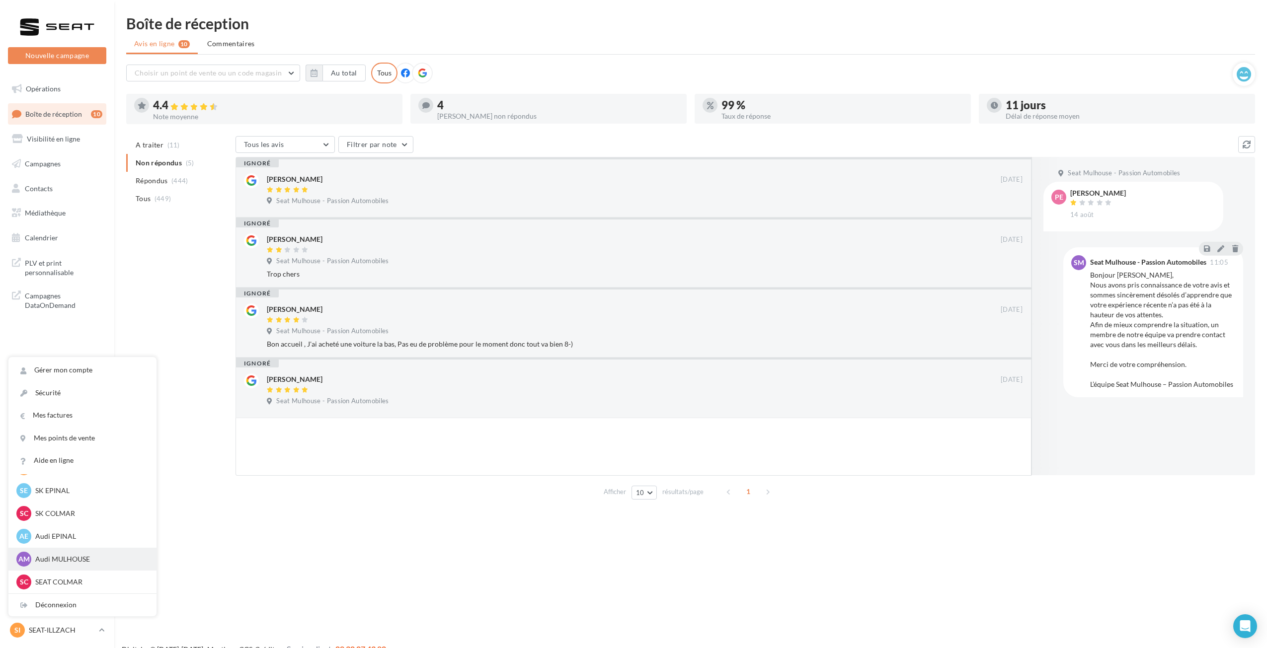 The width and height of the screenshot is (1267, 648). I want to click on div: 10, so click(96, 114).